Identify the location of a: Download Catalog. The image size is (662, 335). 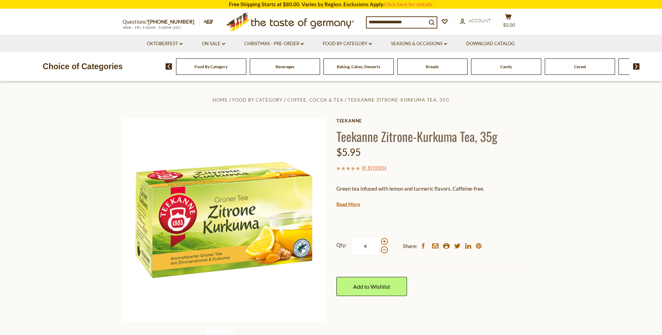
(491, 44).